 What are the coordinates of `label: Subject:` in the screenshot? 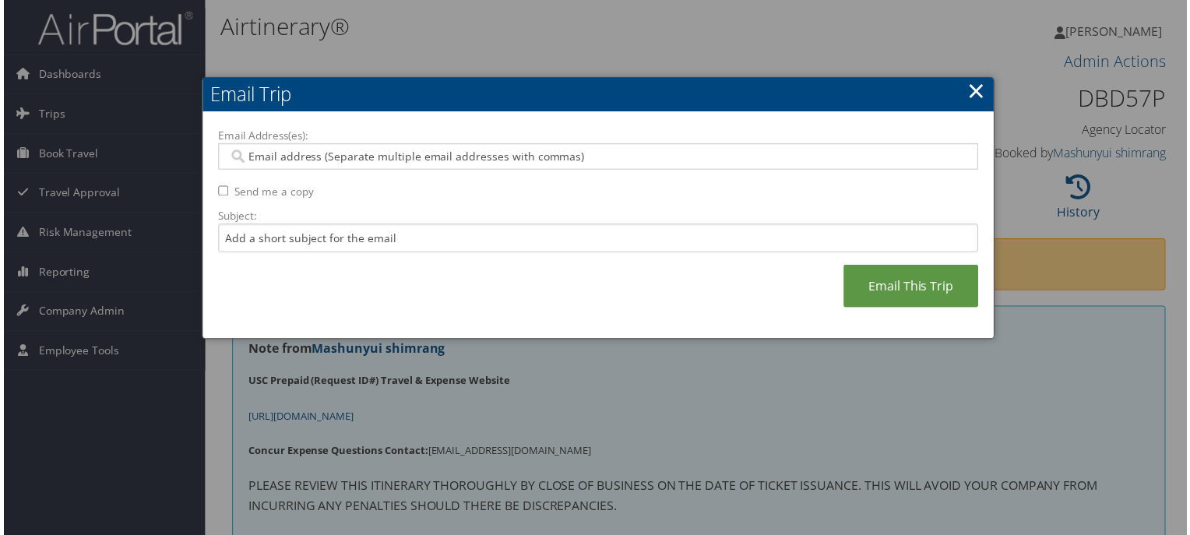 It's located at (598, 217).